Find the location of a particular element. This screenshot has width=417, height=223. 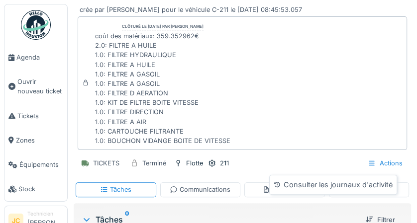

span: Ouvrir nouveau ticket is located at coordinates (40, 86).